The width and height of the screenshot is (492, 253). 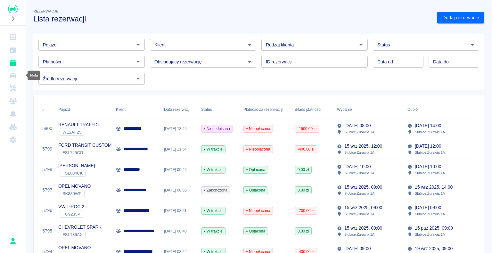 I want to click on a: 5796, so click(x=47, y=210).